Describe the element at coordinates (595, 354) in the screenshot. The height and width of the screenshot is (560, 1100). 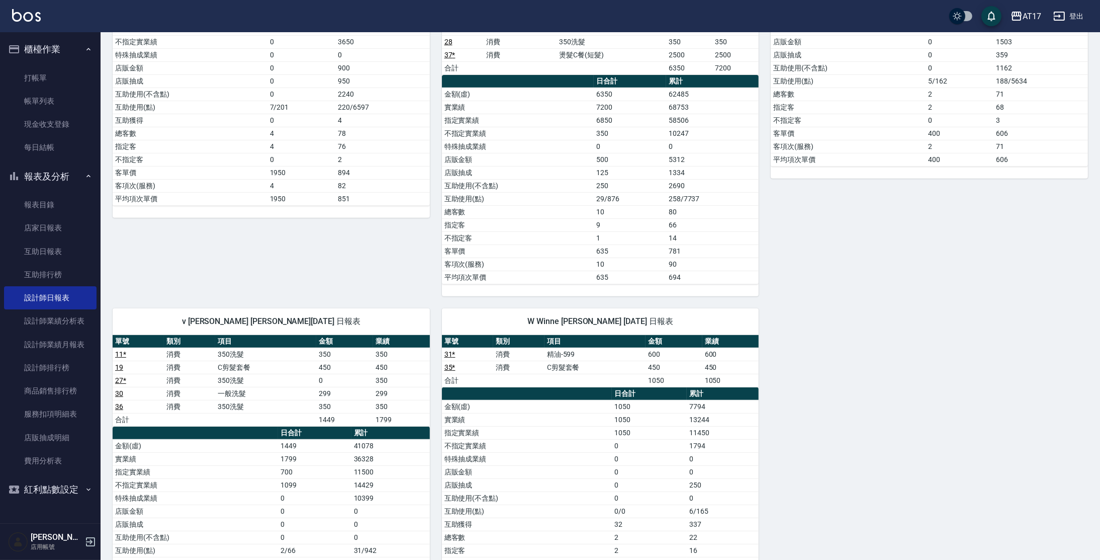
I see `td: 精油-599` at that location.